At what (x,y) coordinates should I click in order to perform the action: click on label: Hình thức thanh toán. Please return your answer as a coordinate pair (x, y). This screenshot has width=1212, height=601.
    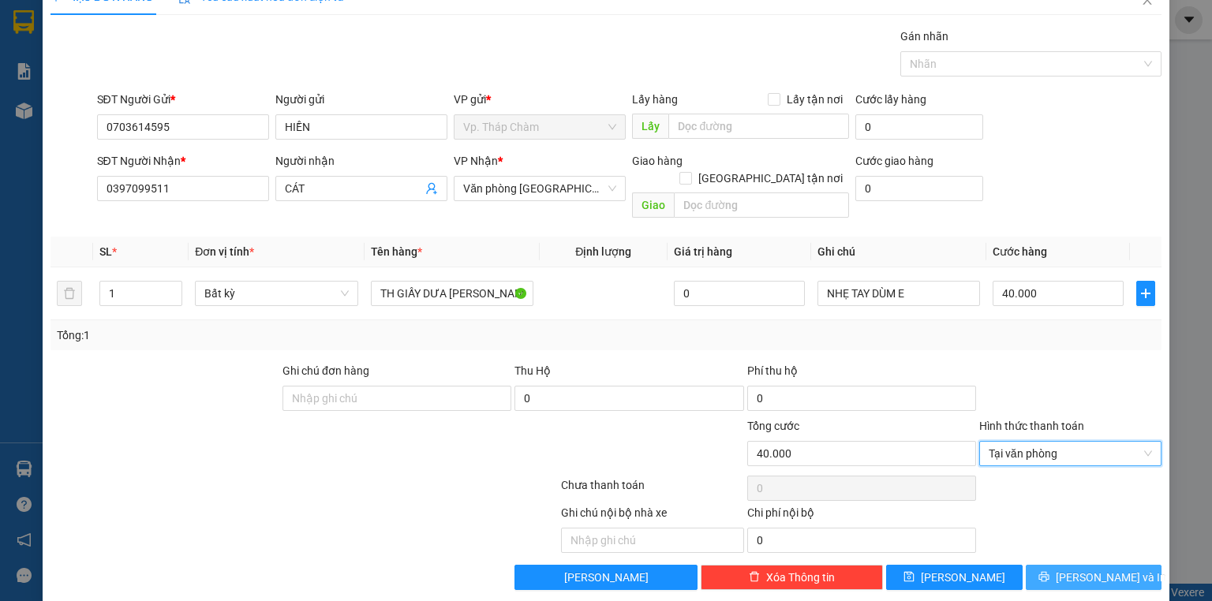
    Looking at the image, I should click on (1031, 426).